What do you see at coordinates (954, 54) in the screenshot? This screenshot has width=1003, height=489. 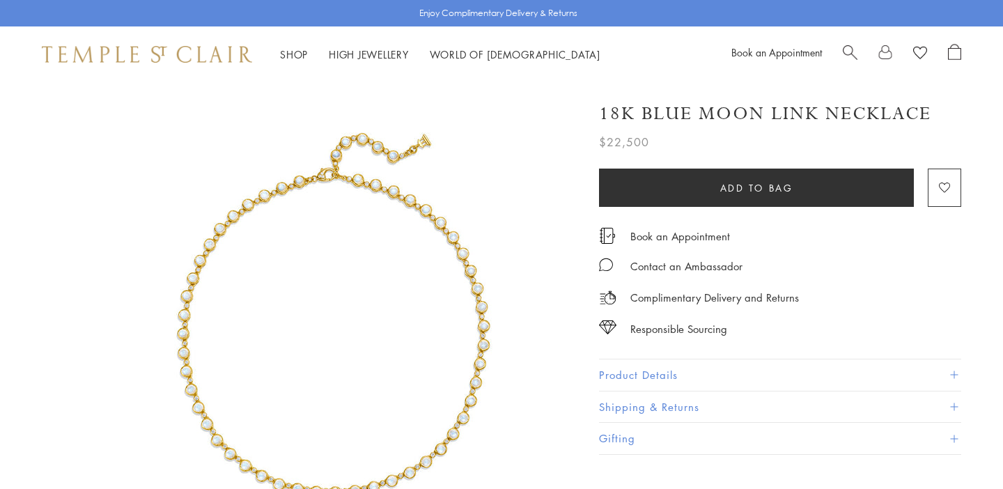 I see `a: Open Shopping Bag` at bounding box center [954, 54].